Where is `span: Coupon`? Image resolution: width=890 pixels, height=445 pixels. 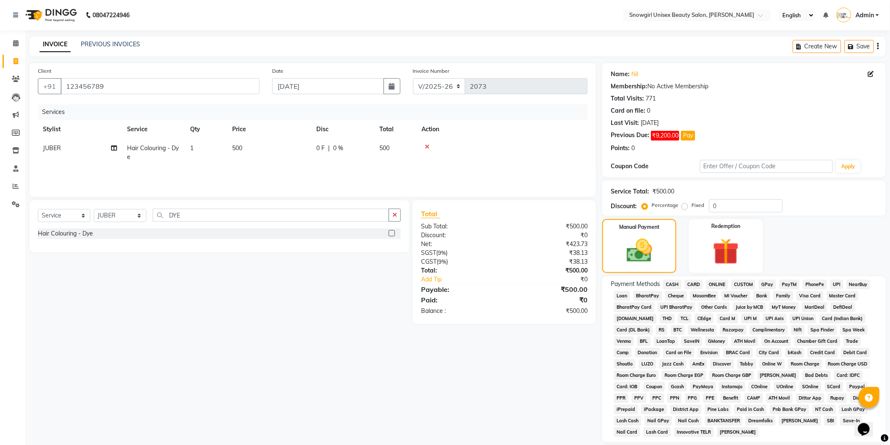 span: Coupon is located at coordinates (654, 387).